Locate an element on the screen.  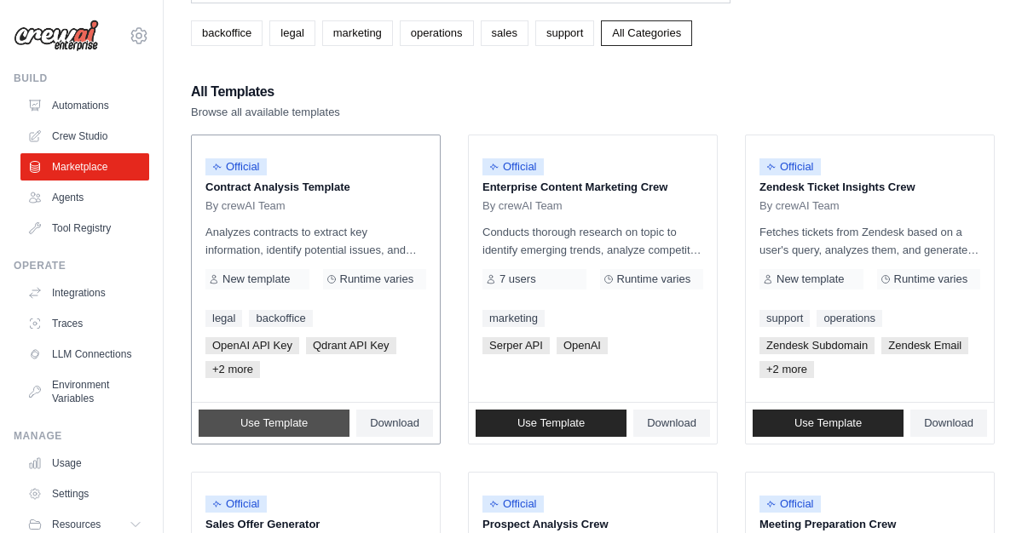
img: Logo is located at coordinates (56, 36).